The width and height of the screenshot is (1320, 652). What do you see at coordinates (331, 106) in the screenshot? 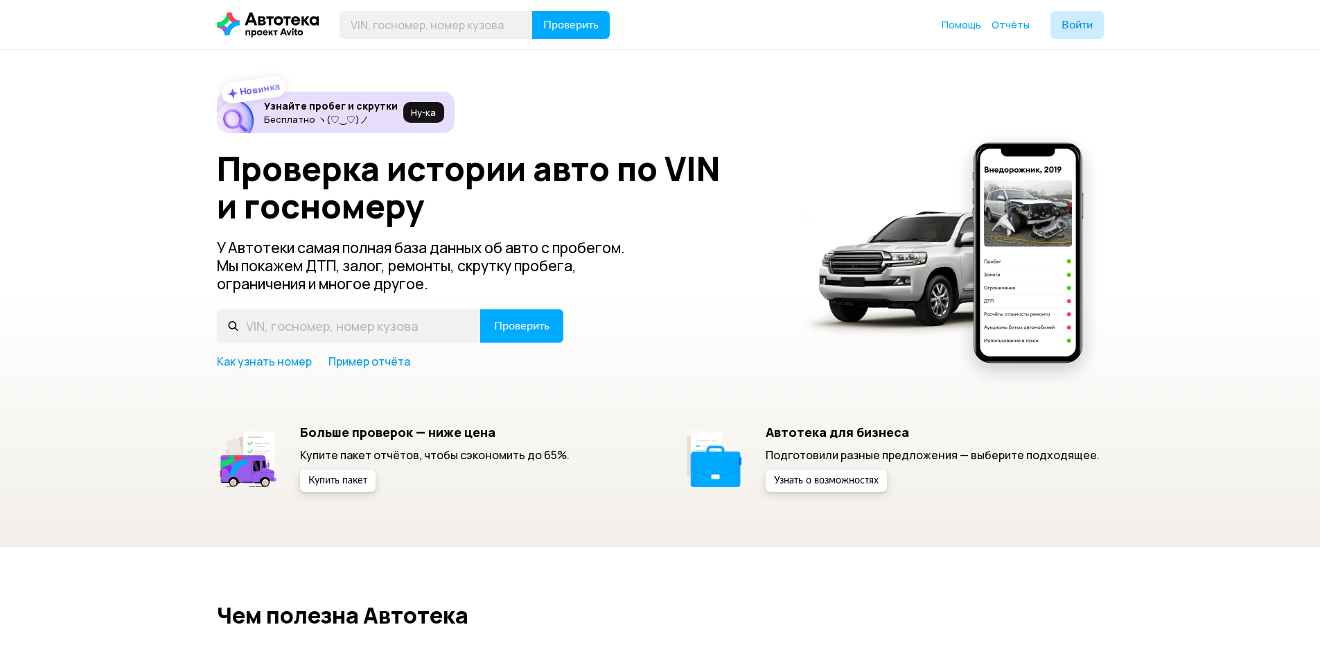
I see `h6: Узнайте пробег и скрутки` at bounding box center [331, 106].